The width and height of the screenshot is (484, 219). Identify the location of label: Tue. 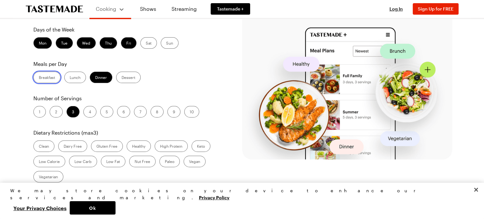
(64, 43).